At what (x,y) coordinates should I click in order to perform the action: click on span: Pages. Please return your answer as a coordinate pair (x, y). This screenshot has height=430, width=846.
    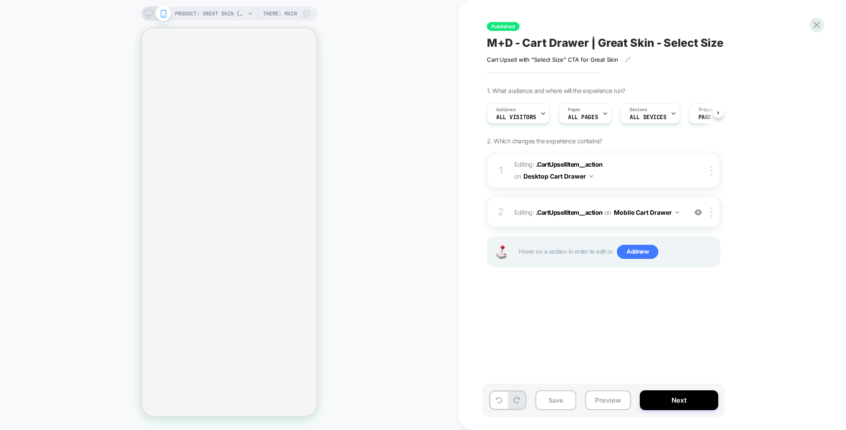
    Looking at the image, I should click on (574, 110).